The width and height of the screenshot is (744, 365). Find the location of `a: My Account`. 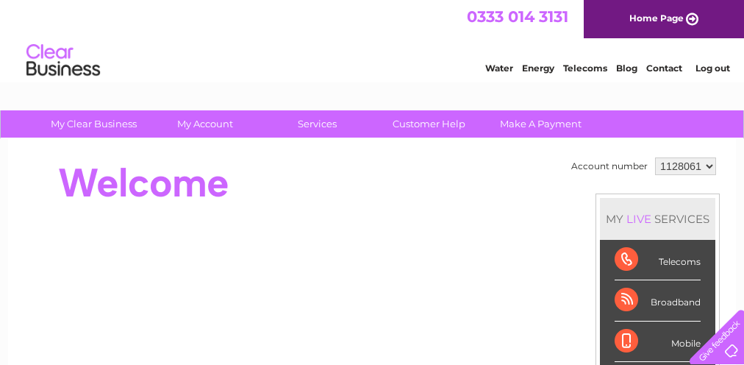

a: My Account is located at coordinates (205, 124).